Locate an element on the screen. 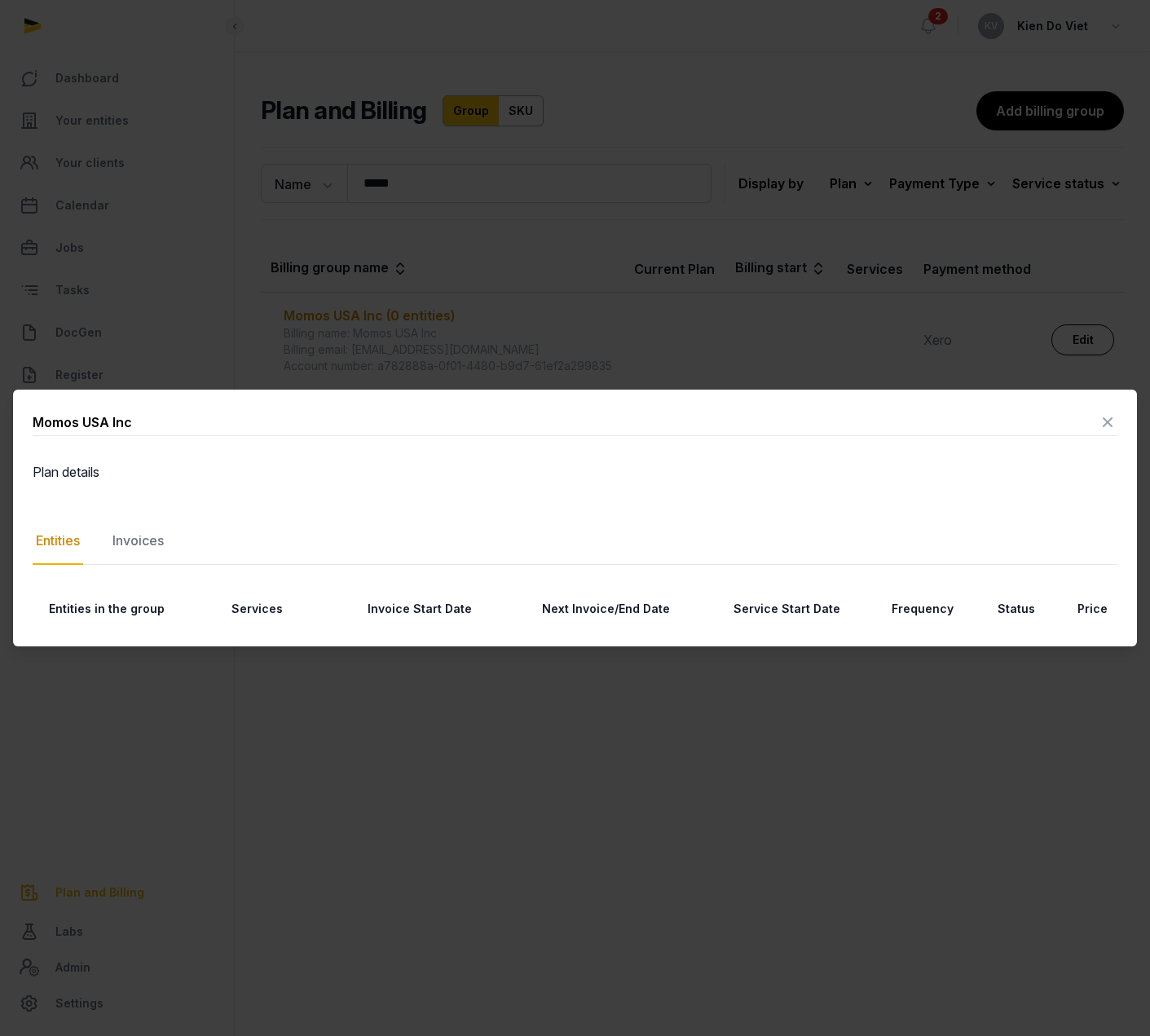 The height and width of the screenshot is (1036, 1150). dt: Plan details is located at coordinates (163, 472).